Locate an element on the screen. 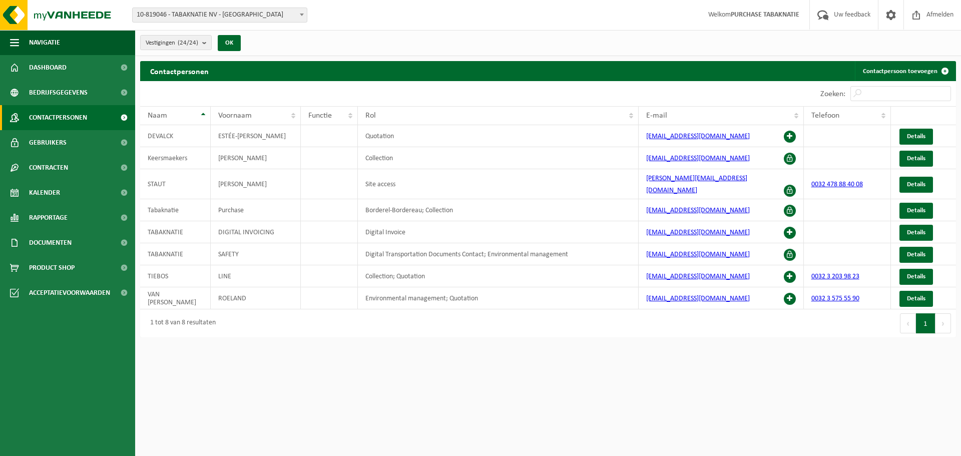 The height and width of the screenshot is (456, 961). td: LINE is located at coordinates (256, 276).